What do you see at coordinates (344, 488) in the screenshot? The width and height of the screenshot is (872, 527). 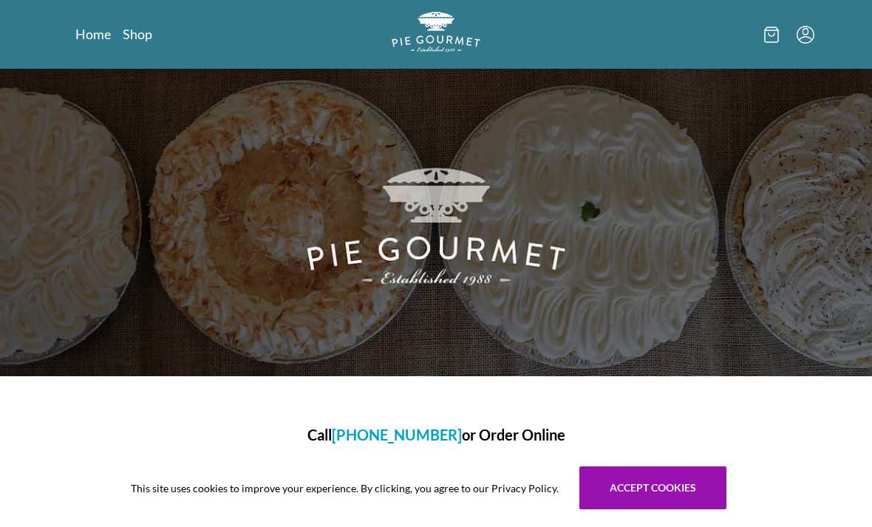 I see `span: This site uses cookies to improve your experience. By clicking, you agree to our Privacy Policy.` at bounding box center [344, 488].